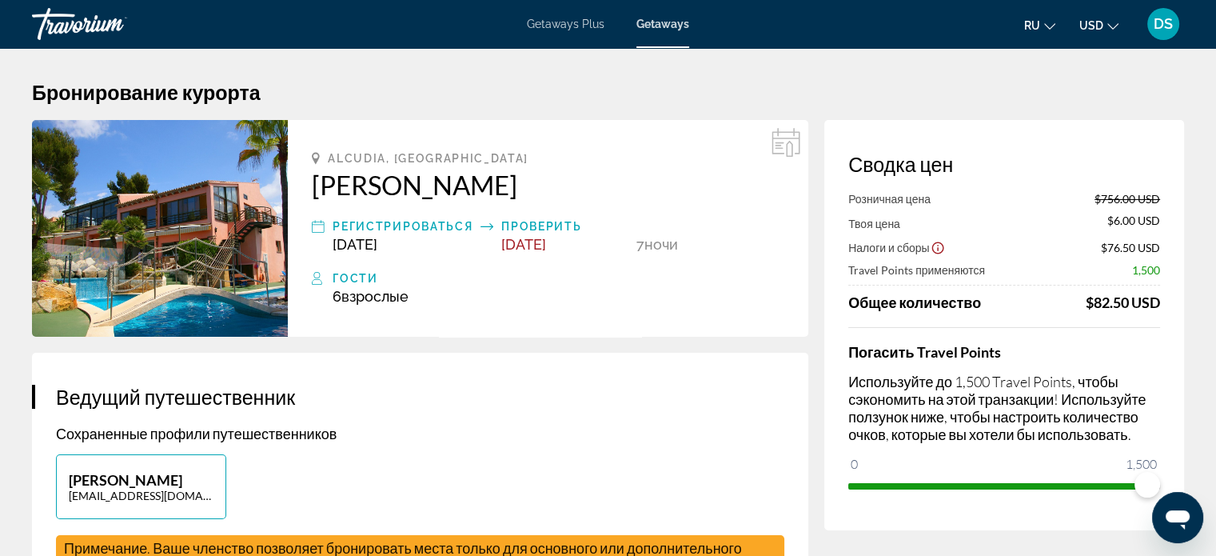 This screenshot has height=556, width=1216. Describe the element at coordinates (854, 464) in the screenshot. I see `span: 0` at that location.